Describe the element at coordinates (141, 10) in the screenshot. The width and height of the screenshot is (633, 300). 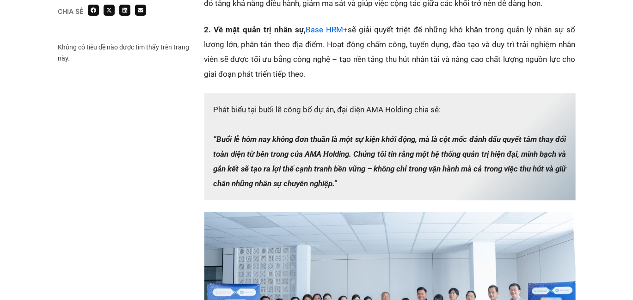
I see `div: Share on email` at that location.